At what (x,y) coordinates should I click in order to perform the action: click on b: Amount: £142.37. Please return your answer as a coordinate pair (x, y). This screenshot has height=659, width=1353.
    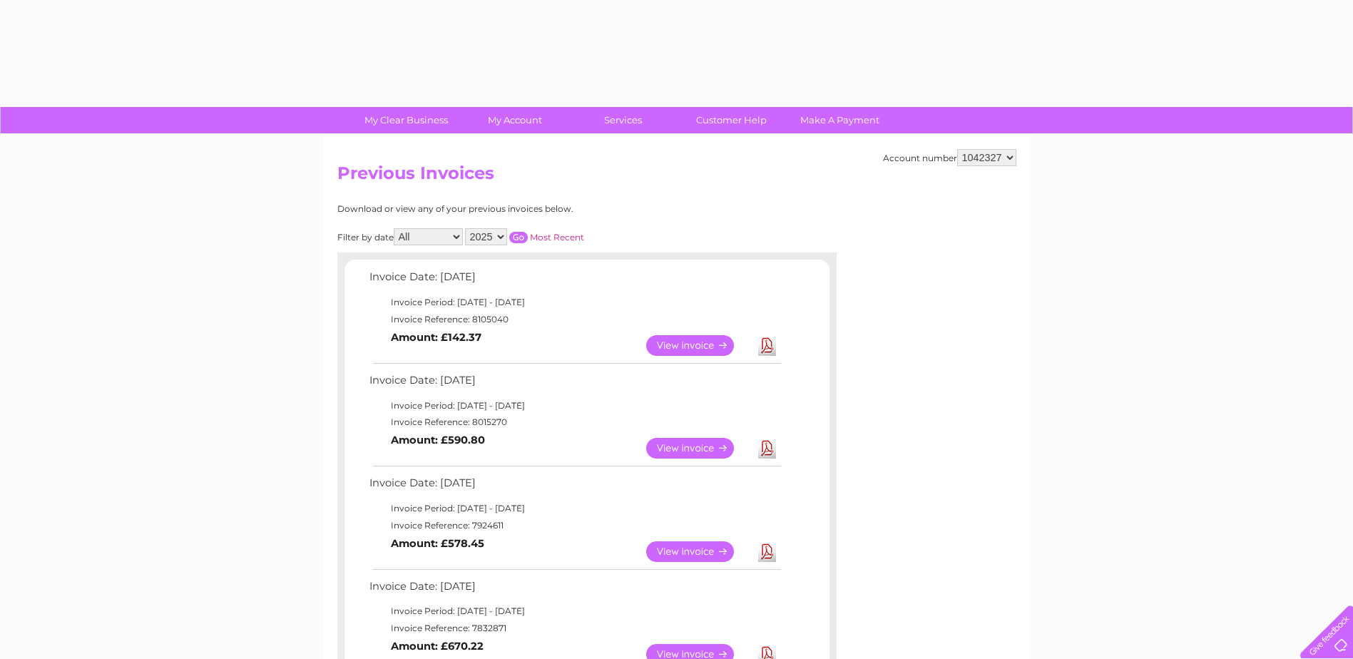
    Looking at the image, I should click on (436, 337).